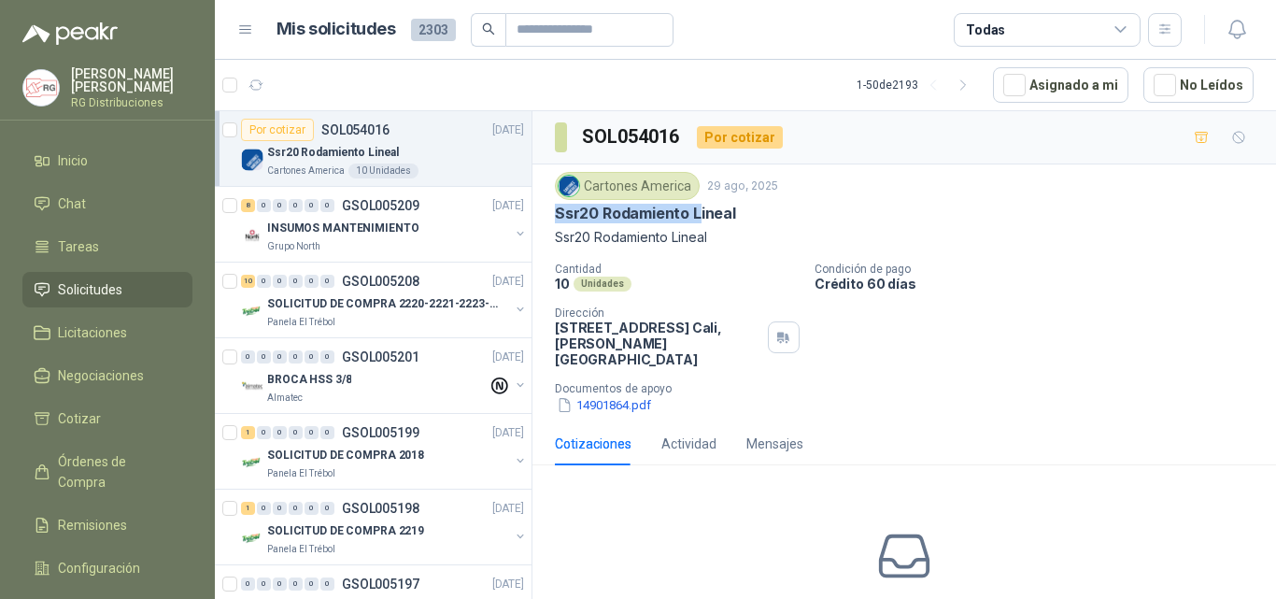  What do you see at coordinates (562, 283) in the screenshot?
I see `p: 10` at bounding box center [562, 283].